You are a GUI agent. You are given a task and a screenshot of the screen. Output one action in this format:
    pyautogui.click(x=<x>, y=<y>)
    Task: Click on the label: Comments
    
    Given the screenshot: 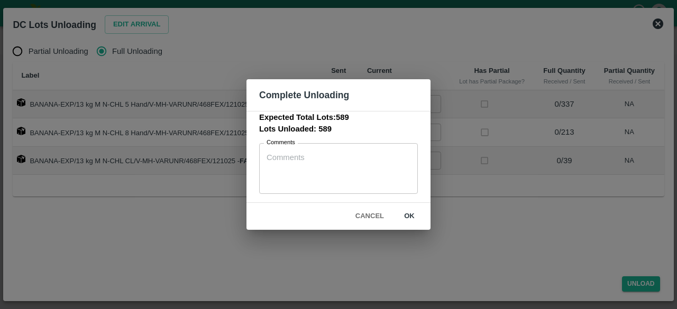 What is the action you would take?
    pyautogui.click(x=281, y=143)
    